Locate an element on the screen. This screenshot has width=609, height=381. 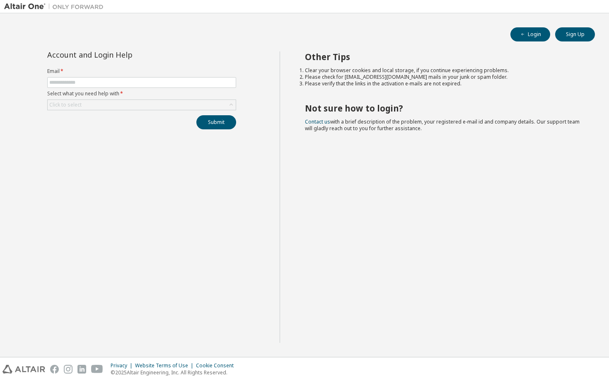
span: with a brief description of the problem, your registered e-mail id and company details. Our suppo... is located at coordinates (442, 125).